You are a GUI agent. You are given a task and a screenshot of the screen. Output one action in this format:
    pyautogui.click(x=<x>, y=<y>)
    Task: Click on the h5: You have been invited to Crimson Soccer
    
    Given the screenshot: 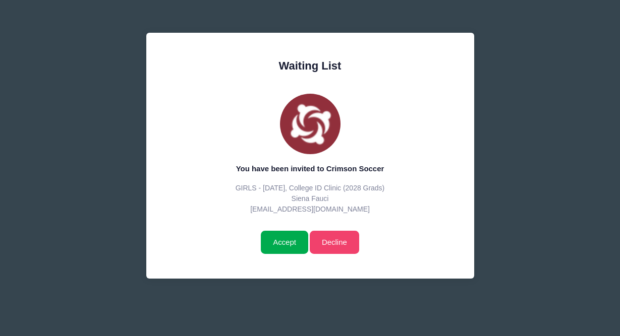 What is the action you would take?
    pyautogui.click(x=310, y=169)
    